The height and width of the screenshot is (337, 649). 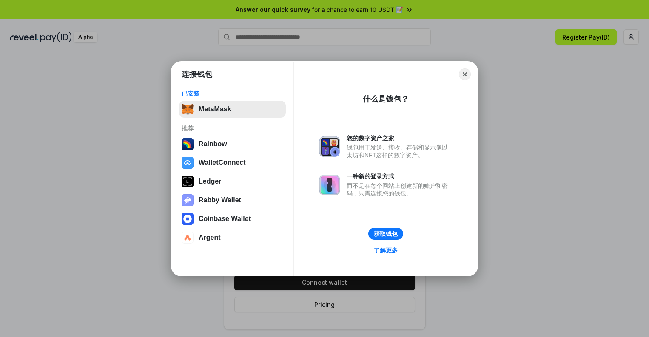 What do you see at coordinates (399, 190) in the screenshot?
I see `div: 而不是在每个网站上创建新的账户和密码，只需连接您的钱包。` at bounding box center [399, 190].